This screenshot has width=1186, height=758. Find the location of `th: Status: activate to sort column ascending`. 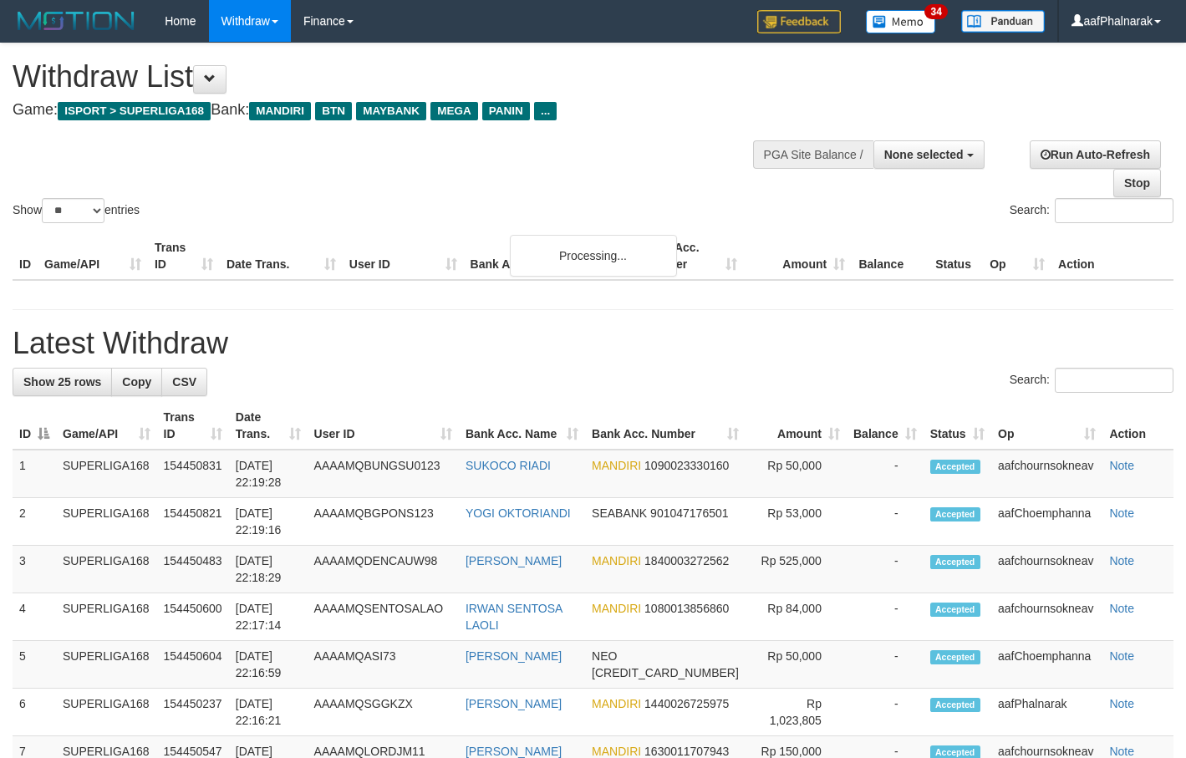

th: Status: activate to sort column ascending is located at coordinates (957, 425).